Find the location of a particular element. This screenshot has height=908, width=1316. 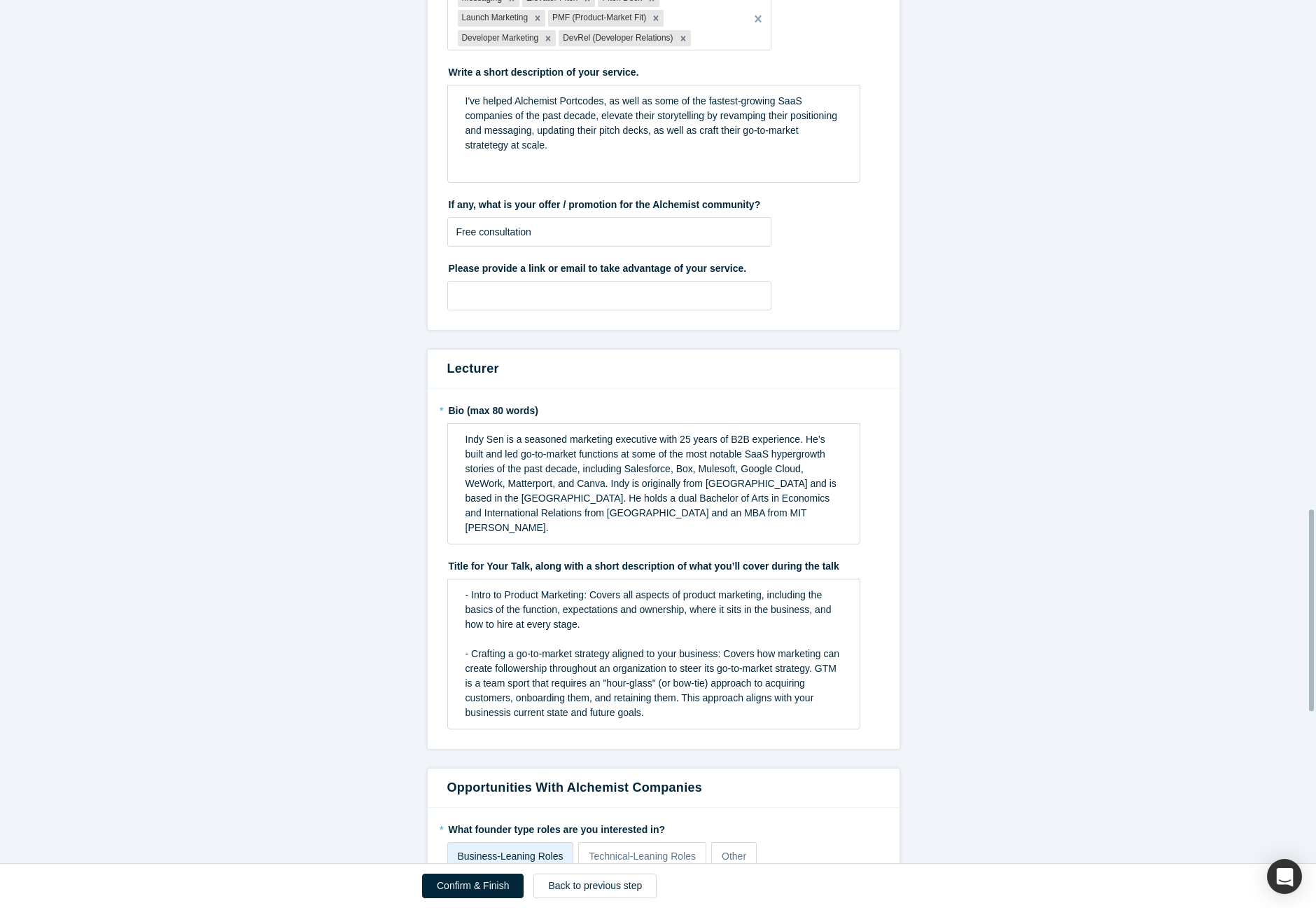

h3: Lecturer is located at coordinates (664, 368).